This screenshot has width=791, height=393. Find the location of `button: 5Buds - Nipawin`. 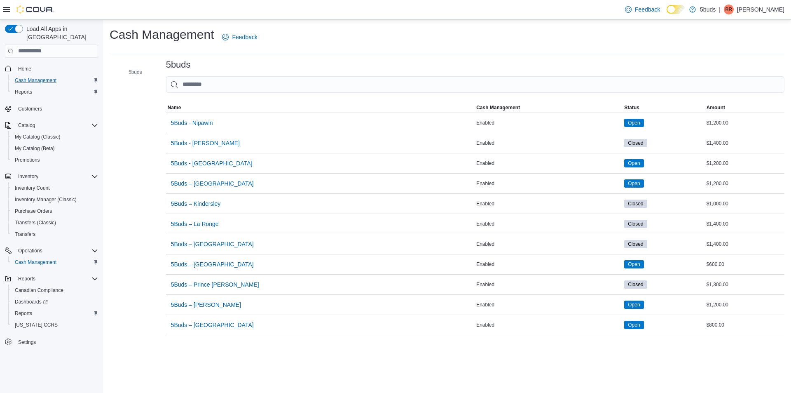

button: 5Buds - Nipawin is located at coordinates (192, 123).